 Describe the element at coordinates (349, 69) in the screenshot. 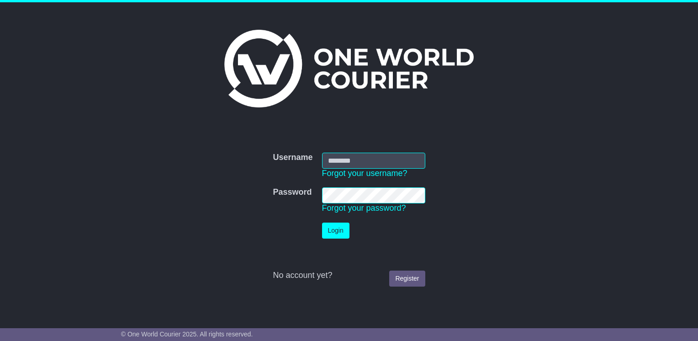

I see `img: One World` at that location.